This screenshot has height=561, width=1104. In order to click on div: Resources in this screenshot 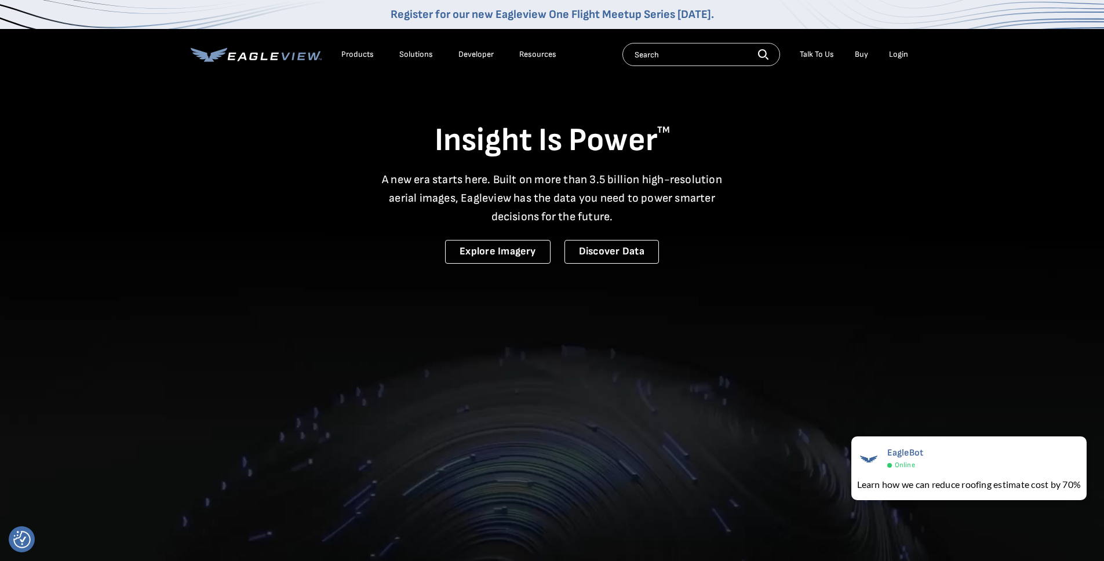, I will do `click(538, 54)`.